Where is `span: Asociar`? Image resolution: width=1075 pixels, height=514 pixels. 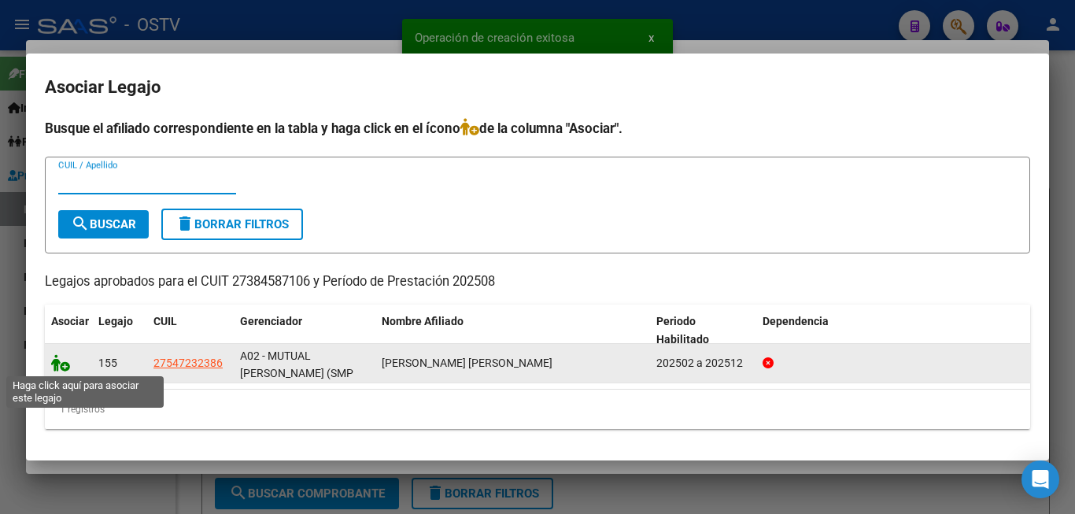
span: Asociar is located at coordinates (70, 321).